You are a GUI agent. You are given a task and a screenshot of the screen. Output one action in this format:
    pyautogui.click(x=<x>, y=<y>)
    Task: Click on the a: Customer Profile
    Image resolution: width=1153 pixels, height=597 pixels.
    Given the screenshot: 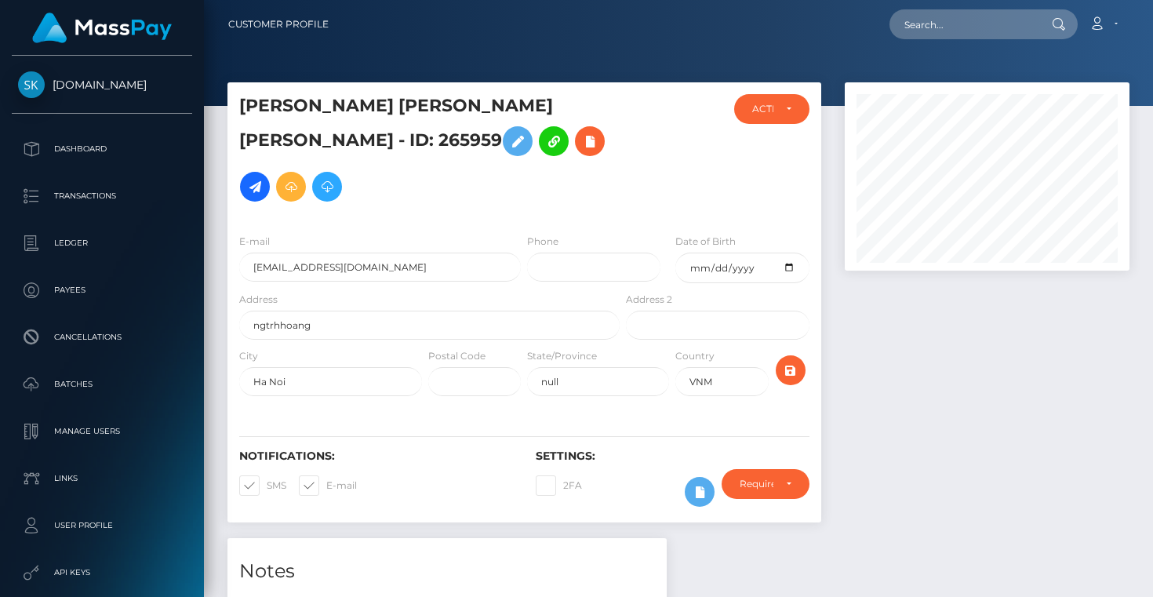 What is the action you would take?
    pyautogui.click(x=278, y=24)
    